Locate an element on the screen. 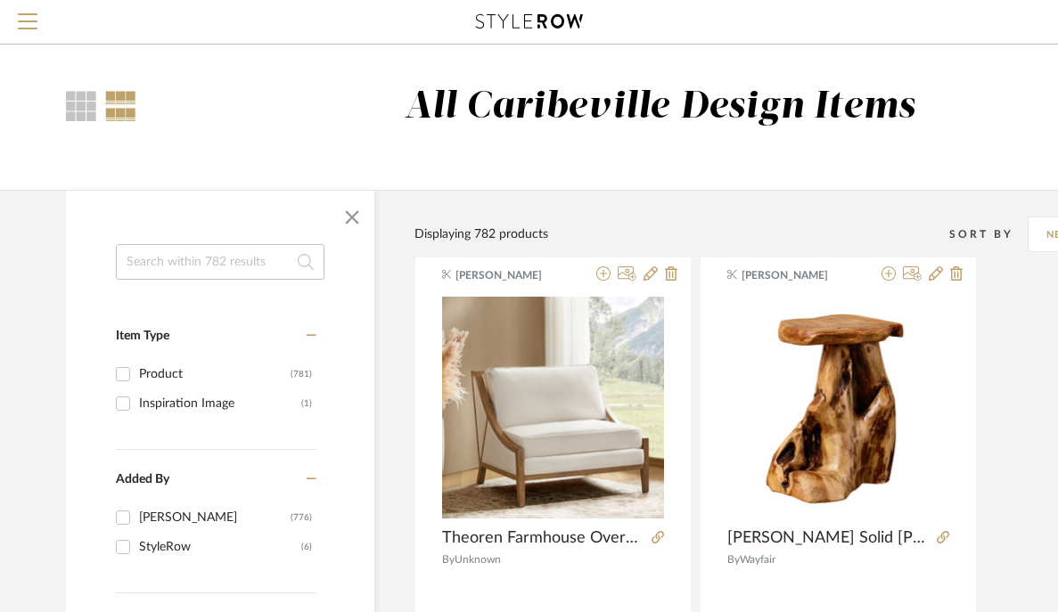 This screenshot has width=1058, height=612. div: Displaying 782 products is located at coordinates (481, 234).